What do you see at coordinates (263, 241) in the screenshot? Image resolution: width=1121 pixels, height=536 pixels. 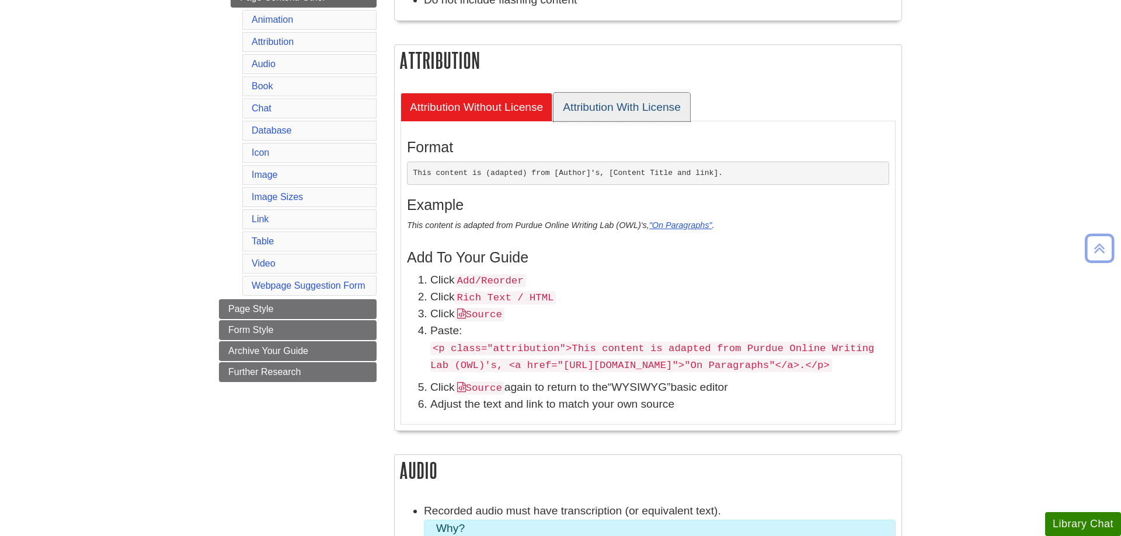 I see `a: Table` at bounding box center [263, 241].